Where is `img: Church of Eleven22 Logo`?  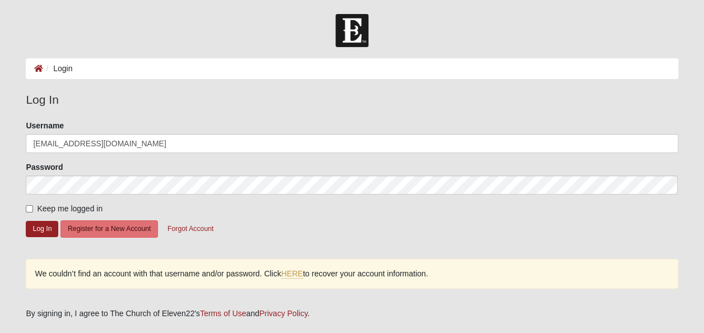 img: Church of Eleven22 Logo is located at coordinates (352, 30).